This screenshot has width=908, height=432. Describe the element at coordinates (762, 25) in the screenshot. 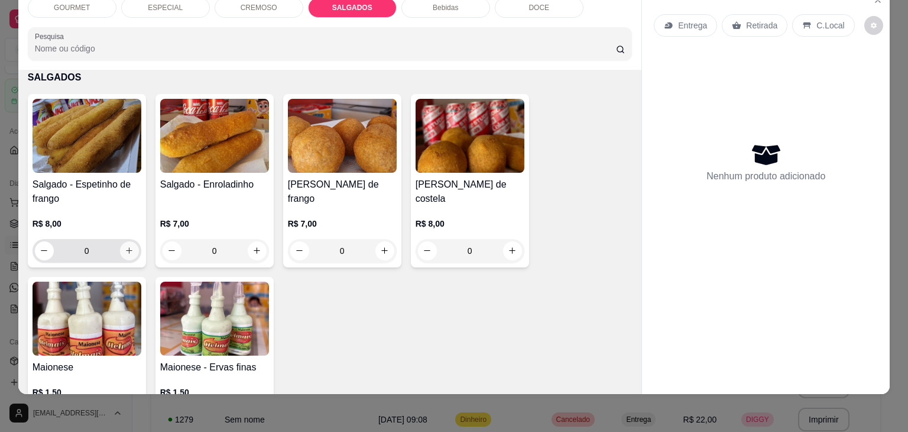

I see `p: Retirada` at that location.